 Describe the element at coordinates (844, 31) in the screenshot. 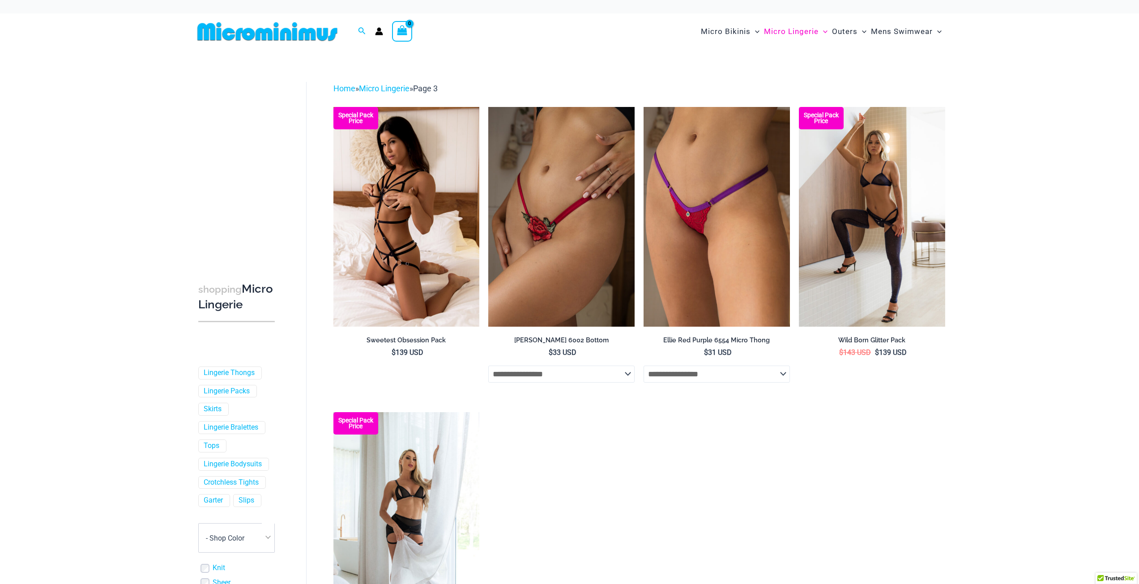

I see `span: Outers` at that location.